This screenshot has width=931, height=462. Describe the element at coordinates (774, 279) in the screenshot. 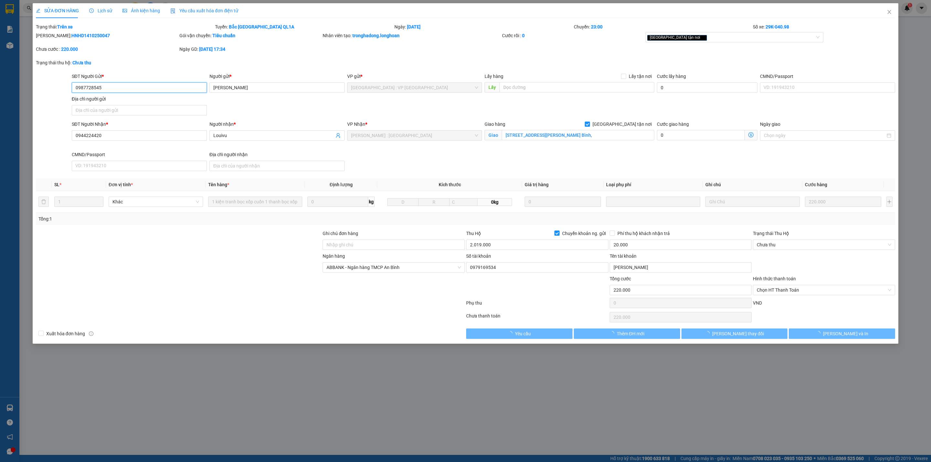

I see `label: Hình thức thanh toán` at that location.